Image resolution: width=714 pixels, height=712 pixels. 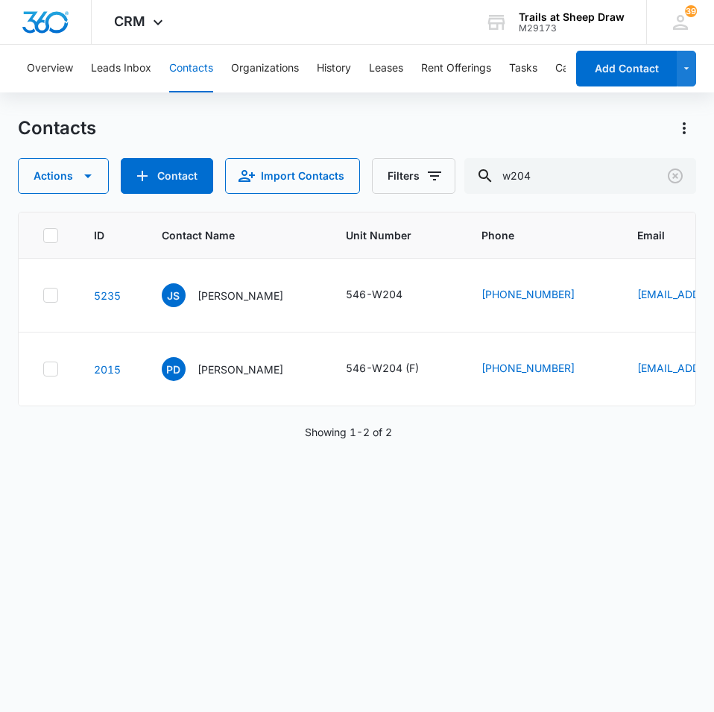 What do you see at coordinates (225, 235) in the screenshot?
I see `span: Contact Name` at bounding box center [225, 235].